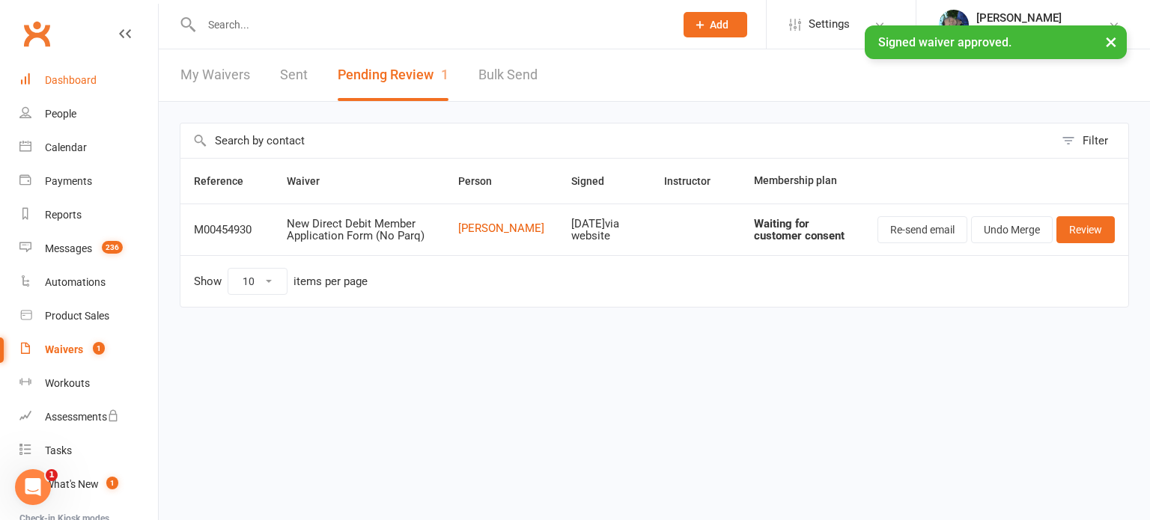  I want to click on a: Dashboard, so click(88, 80).